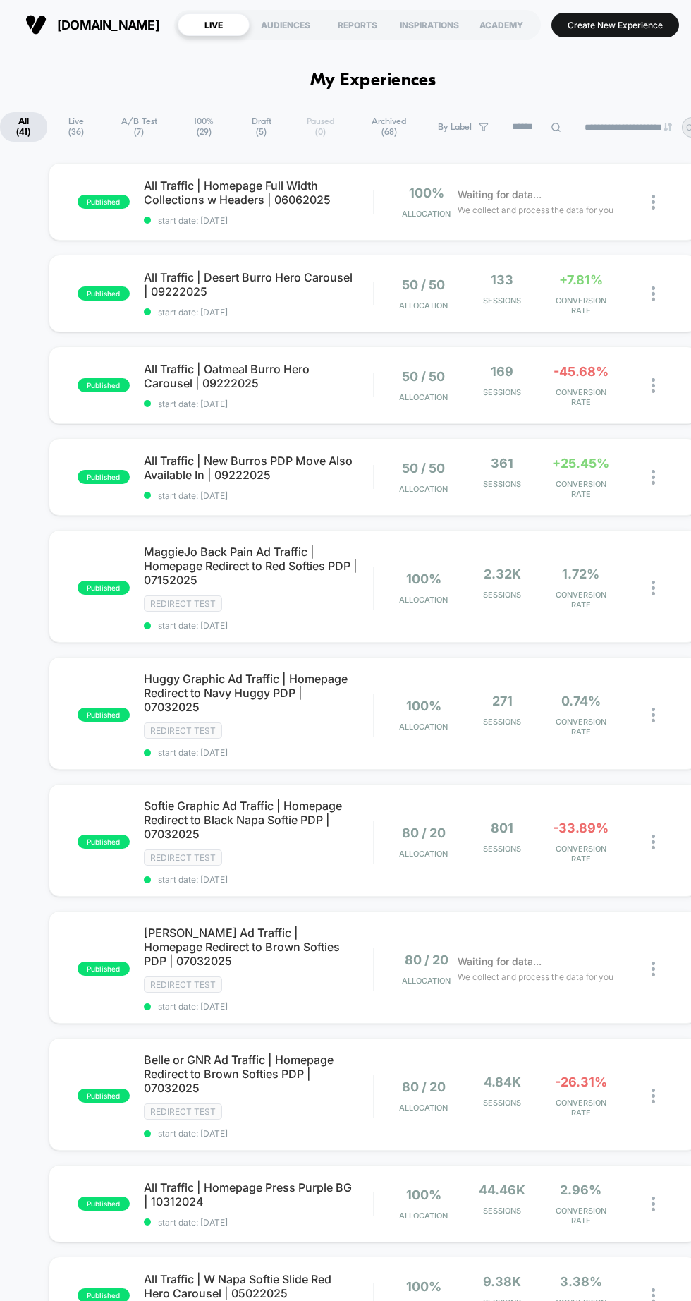  What do you see at coordinates (581, 1281) in the screenshot?
I see `span: 3.38%` at bounding box center [581, 1281].